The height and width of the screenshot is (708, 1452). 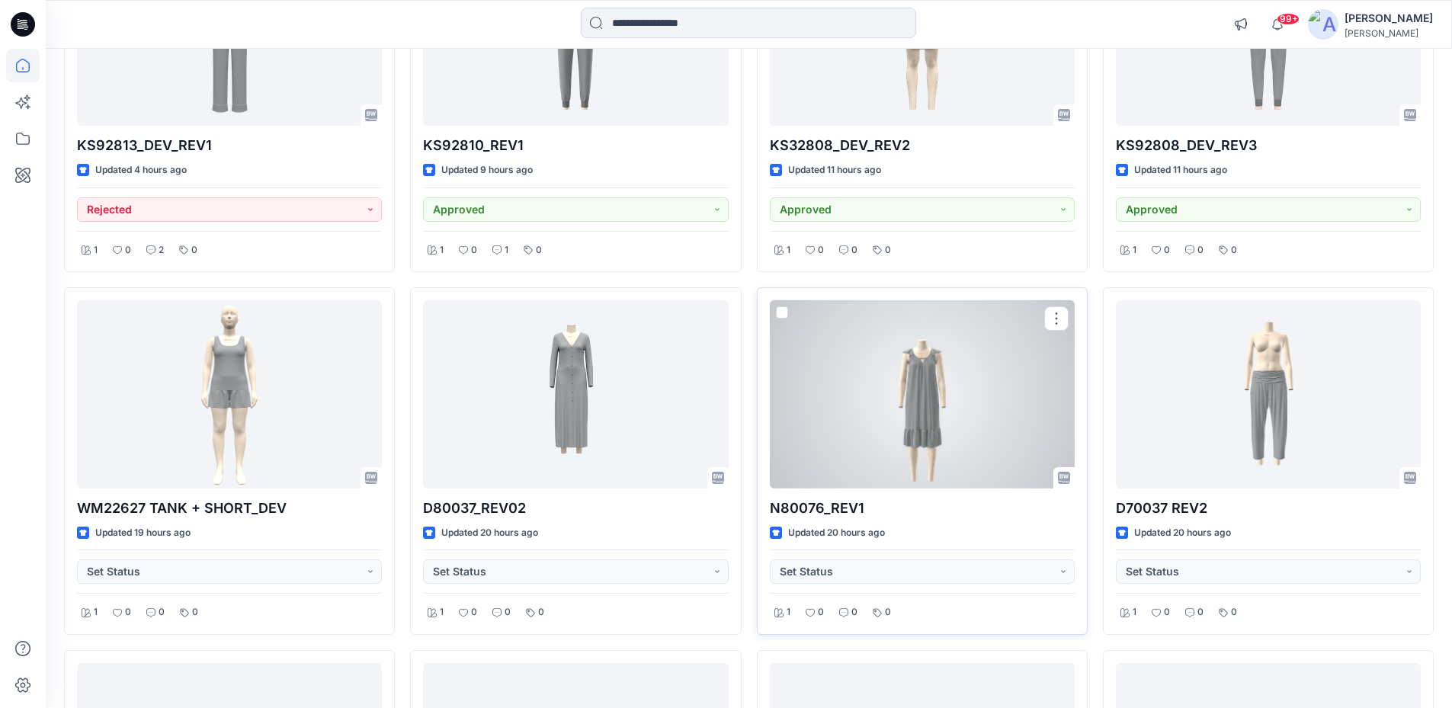 I want to click on p: WM22627 TANK + SHORT_DEV, so click(x=229, y=509).